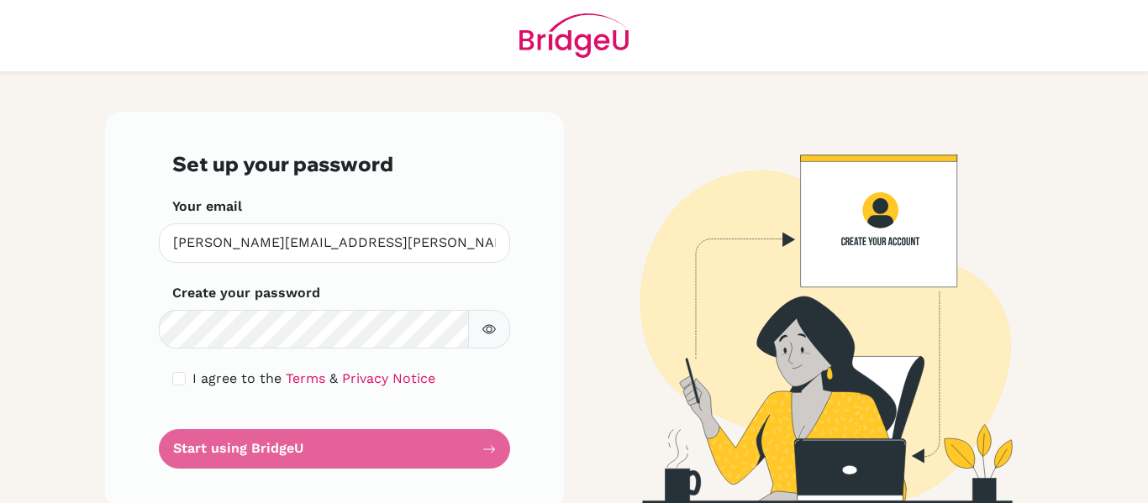 The height and width of the screenshot is (503, 1148). Describe the element at coordinates (388, 378) in the screenshot. I see `a: Privacy Notice` at that location.